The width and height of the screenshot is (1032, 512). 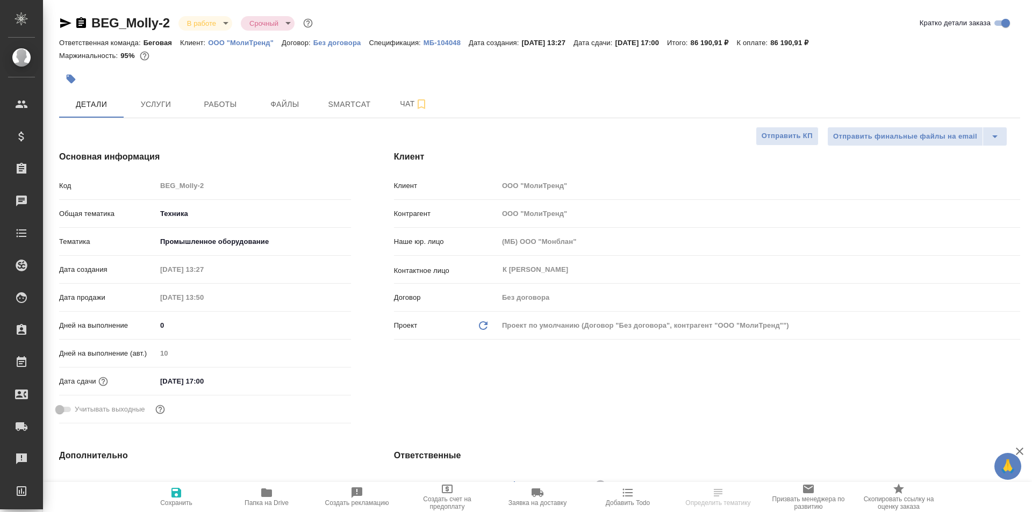 I want to click on p: Договор, so click(x=446, y=298).